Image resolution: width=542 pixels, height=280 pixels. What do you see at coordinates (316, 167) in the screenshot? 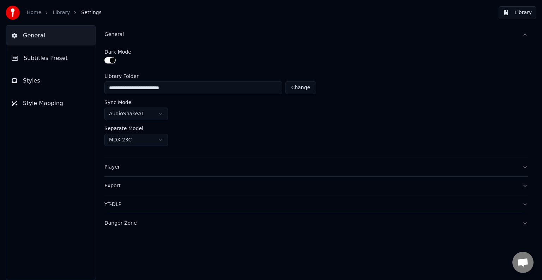
I see `button: Player` at bounding box center [316, 167].